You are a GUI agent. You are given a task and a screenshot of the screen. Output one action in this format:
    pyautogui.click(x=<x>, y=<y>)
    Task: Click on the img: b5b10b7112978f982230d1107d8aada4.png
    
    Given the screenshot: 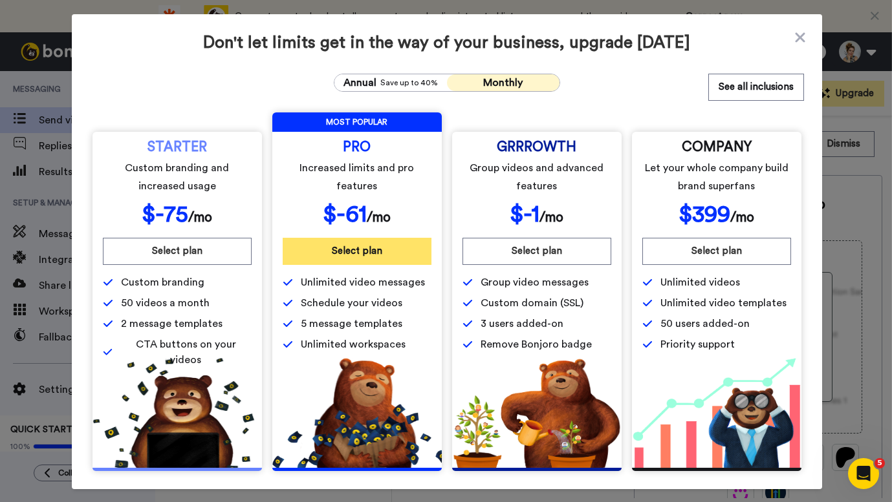 What is the action you would take?
    pyautogui.click(x=357, y=413)
    